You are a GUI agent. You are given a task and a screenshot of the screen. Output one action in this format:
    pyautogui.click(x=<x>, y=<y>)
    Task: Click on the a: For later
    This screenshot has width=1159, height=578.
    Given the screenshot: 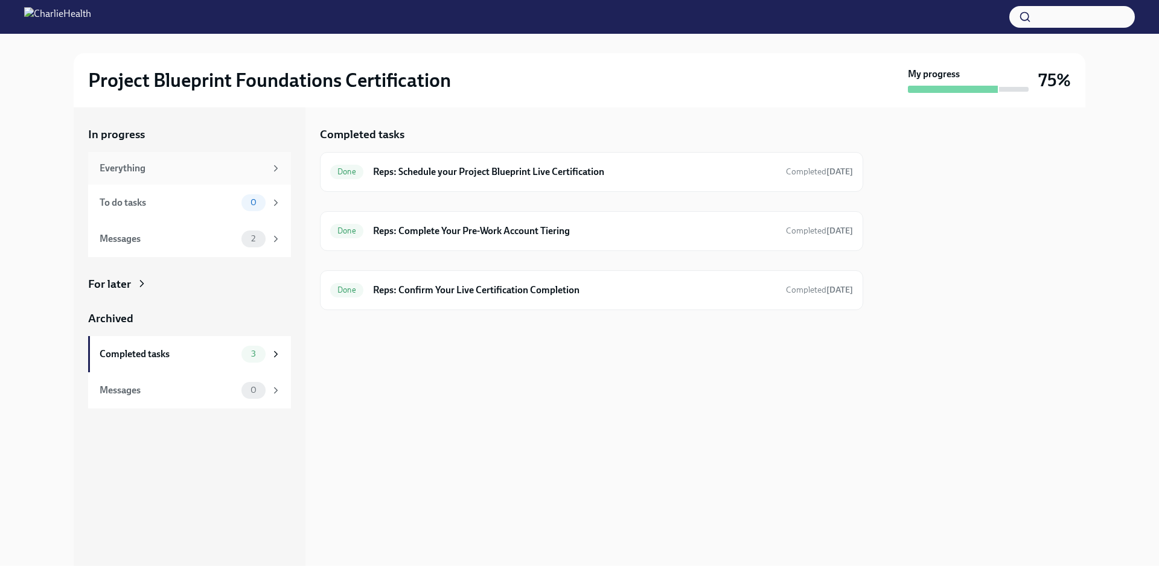 What is the action you would take?
    pyautogui.click(x=189, y=284)
    